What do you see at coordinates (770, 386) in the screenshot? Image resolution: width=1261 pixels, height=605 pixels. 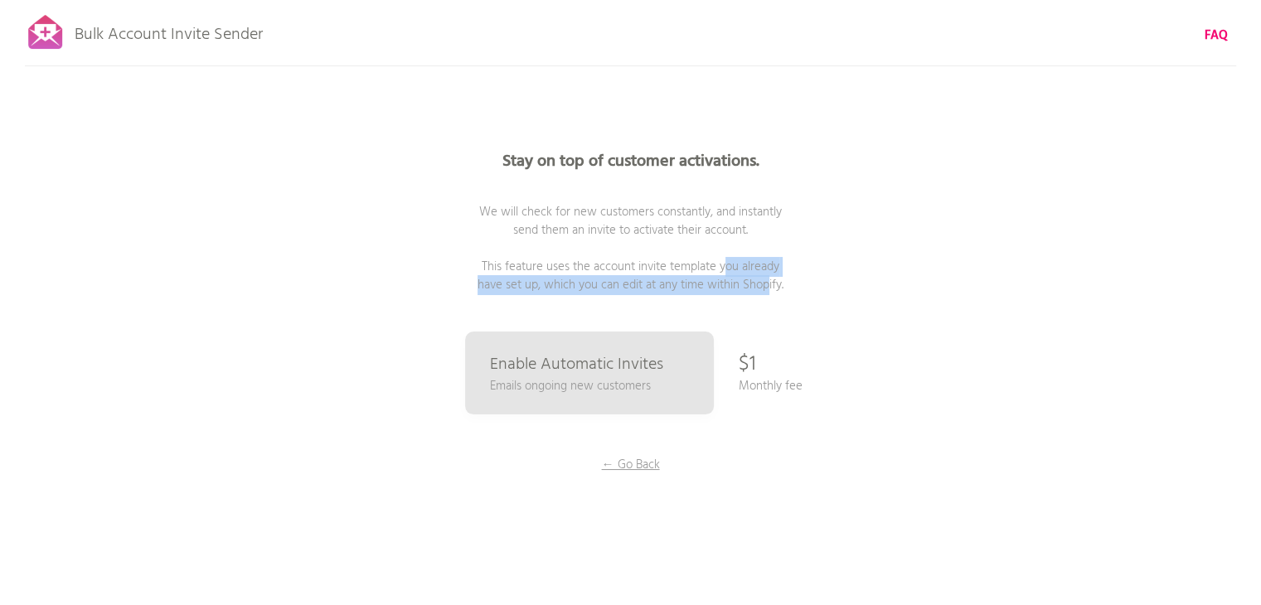 I see `p: Monthly fee` at bounding box center [770, 386].